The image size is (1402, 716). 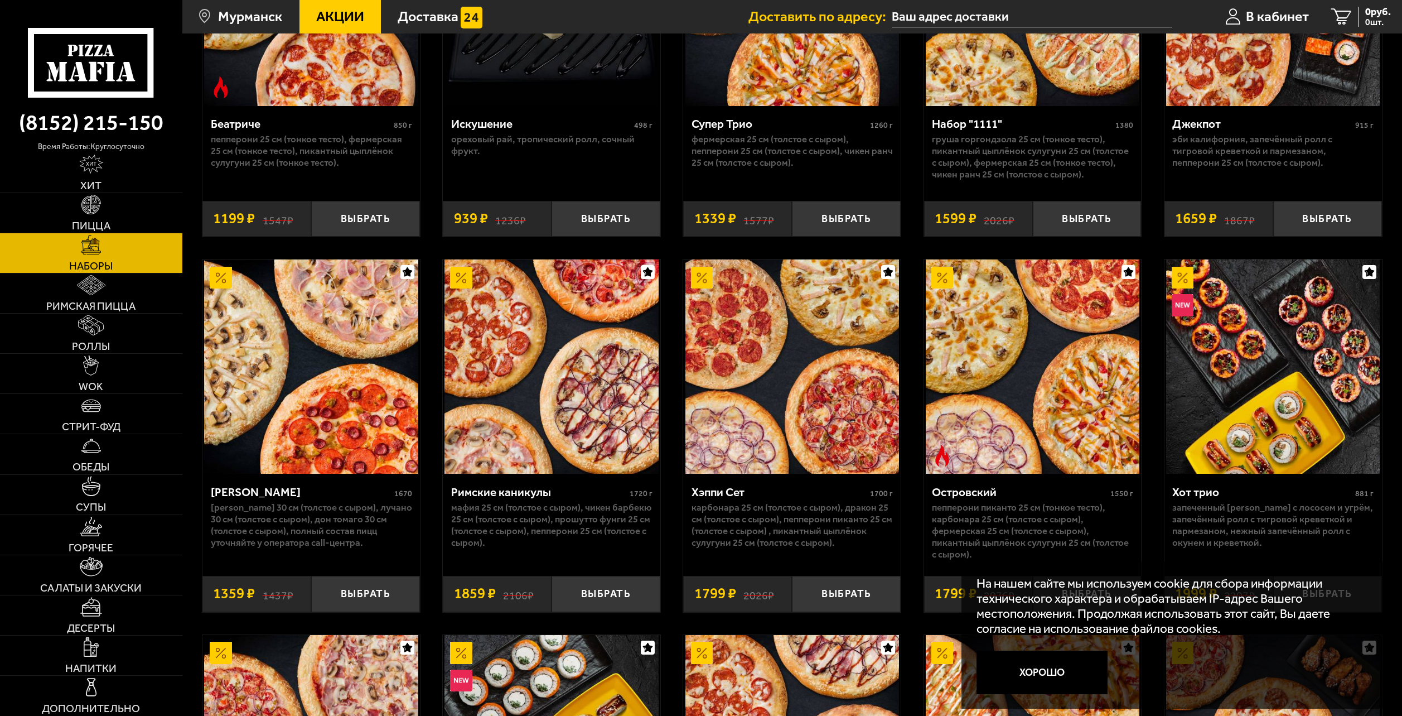 I want to click on div: Римские каникулы, so click(x=539, y=491).